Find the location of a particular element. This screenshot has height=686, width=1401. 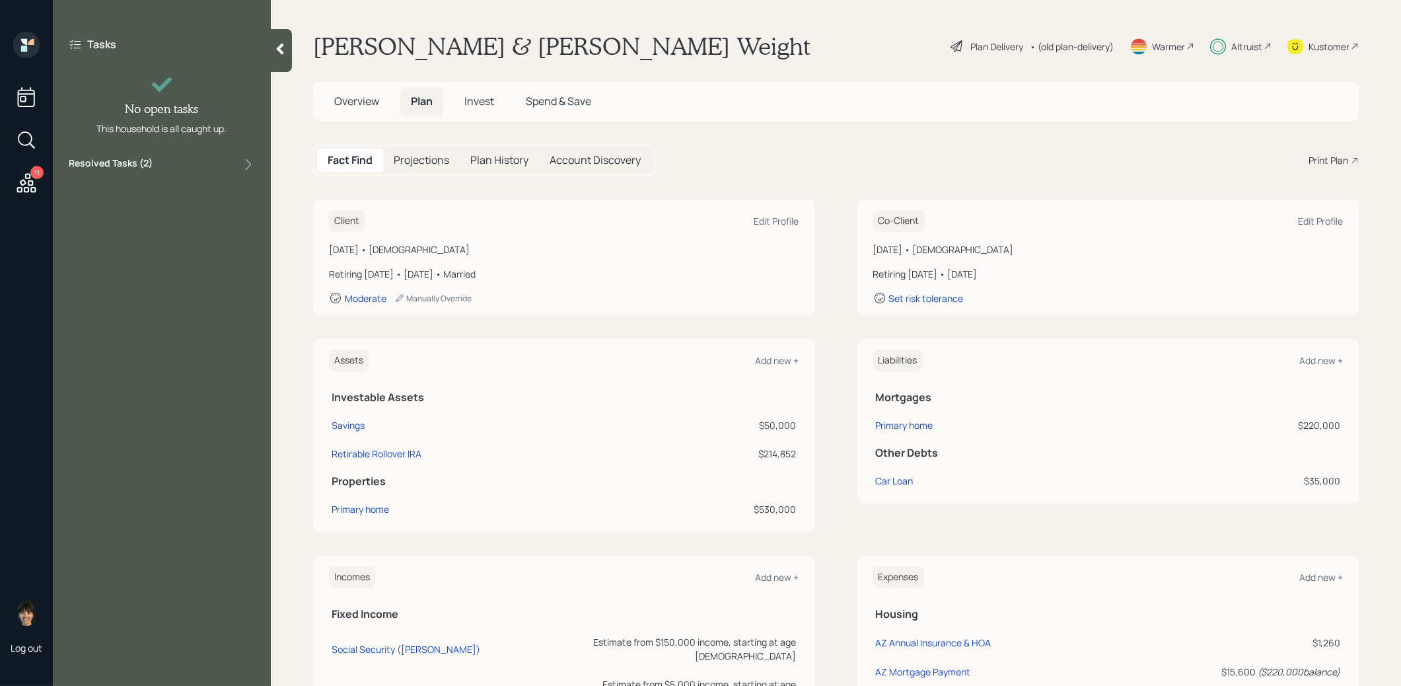

div: $15,600 is located at coordinates (1261, 671).